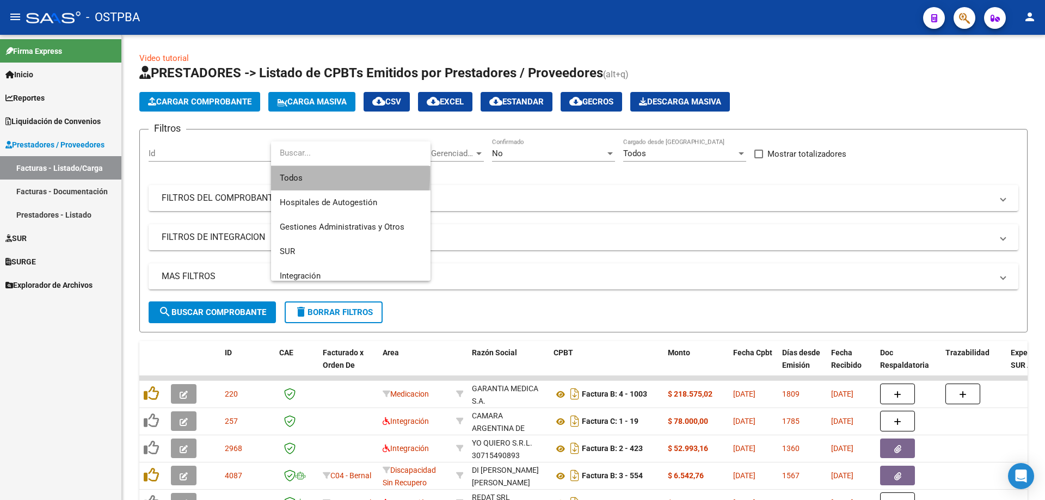 This screenshot has width=1045, height=500. I want to click on span: Todos, so click(350, 178).